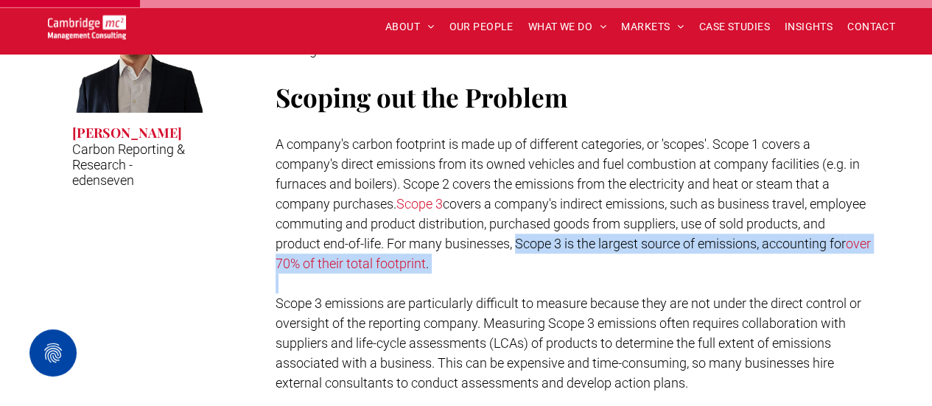 Image resolution: width=932 pixels, height=406 pixels. I want to click on a: Your Business Transformed | Cambridge Management Consulting, so click(87, 24).